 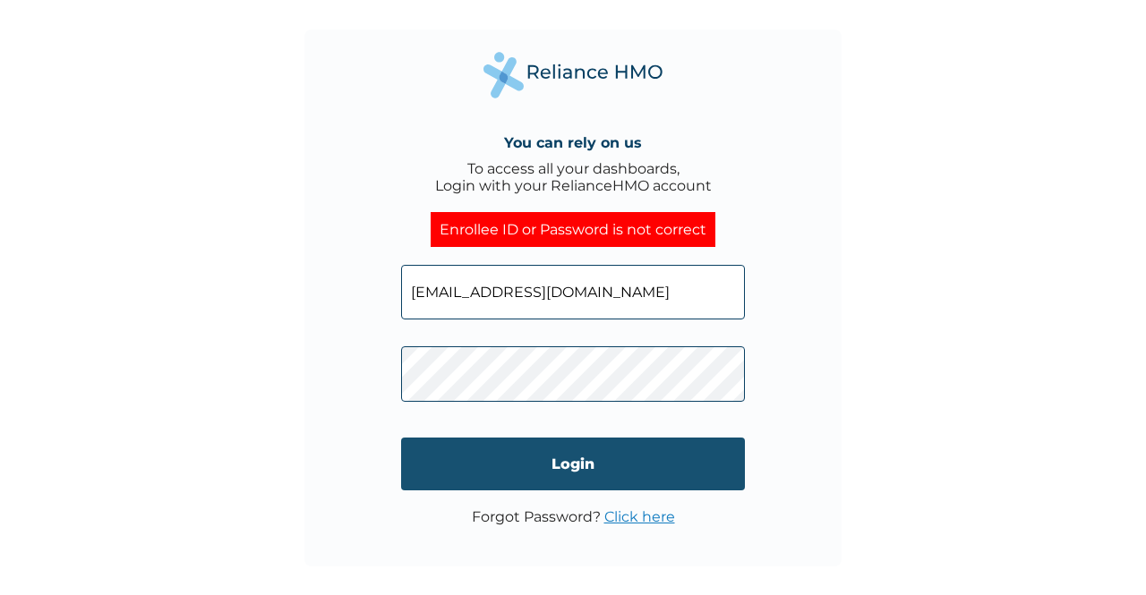 What do you see at coordinates (573, 177) in the screenshot?
I see `div: To access all your dashboards, Login with your RelianceHMO account` at bounding box center [573, 177].